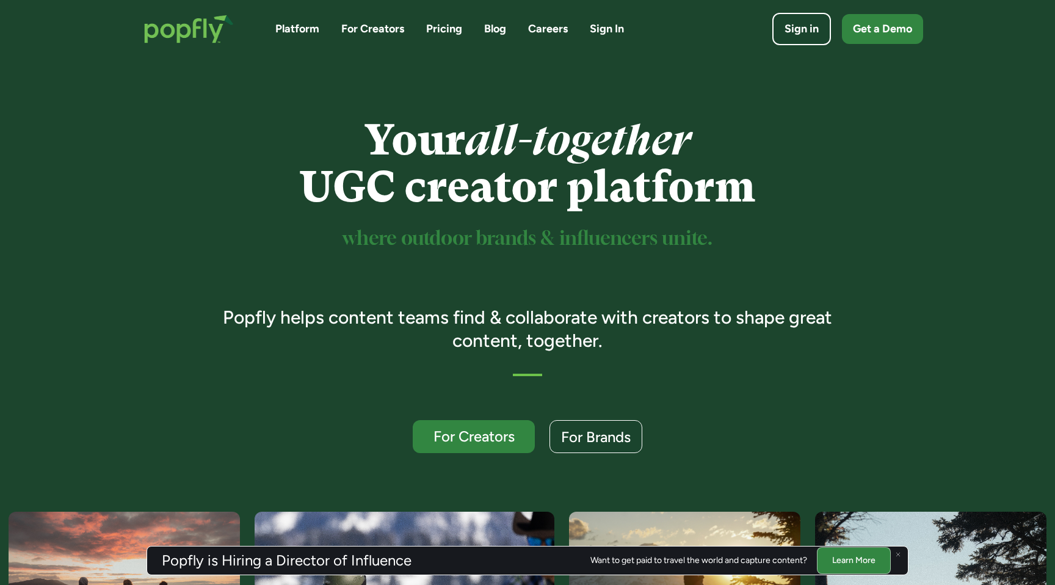 The image size is (1055, 585). What do you see at coordinates (883, 29) in the screenshot?
I see `div: Get a Demo` at bounding box center [883, 29].